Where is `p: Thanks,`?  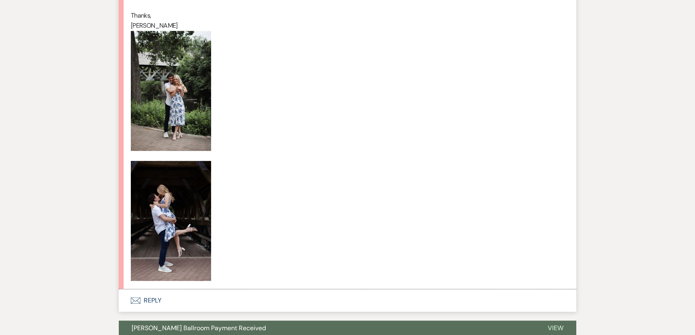
p: Thanks, is located at coordinates (348, 16).